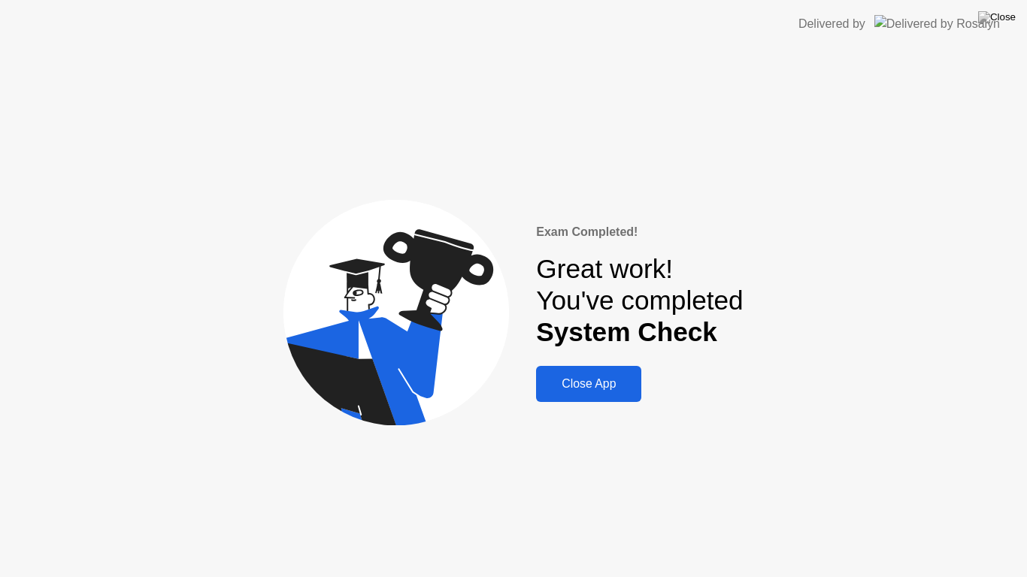 The width and height of the screenshot is (1027, 577). I want to click on div: Great work! You've completed, so click(639, 301).